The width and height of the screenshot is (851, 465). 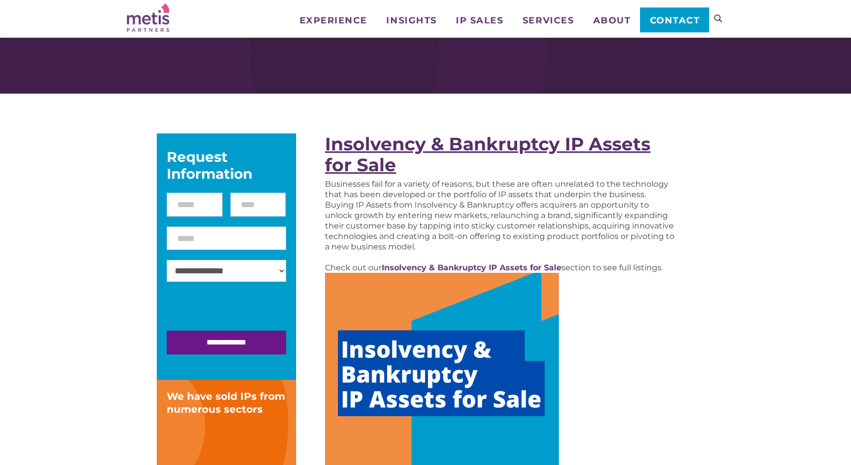 I want to click on span: About, so click(x=612, y=20).